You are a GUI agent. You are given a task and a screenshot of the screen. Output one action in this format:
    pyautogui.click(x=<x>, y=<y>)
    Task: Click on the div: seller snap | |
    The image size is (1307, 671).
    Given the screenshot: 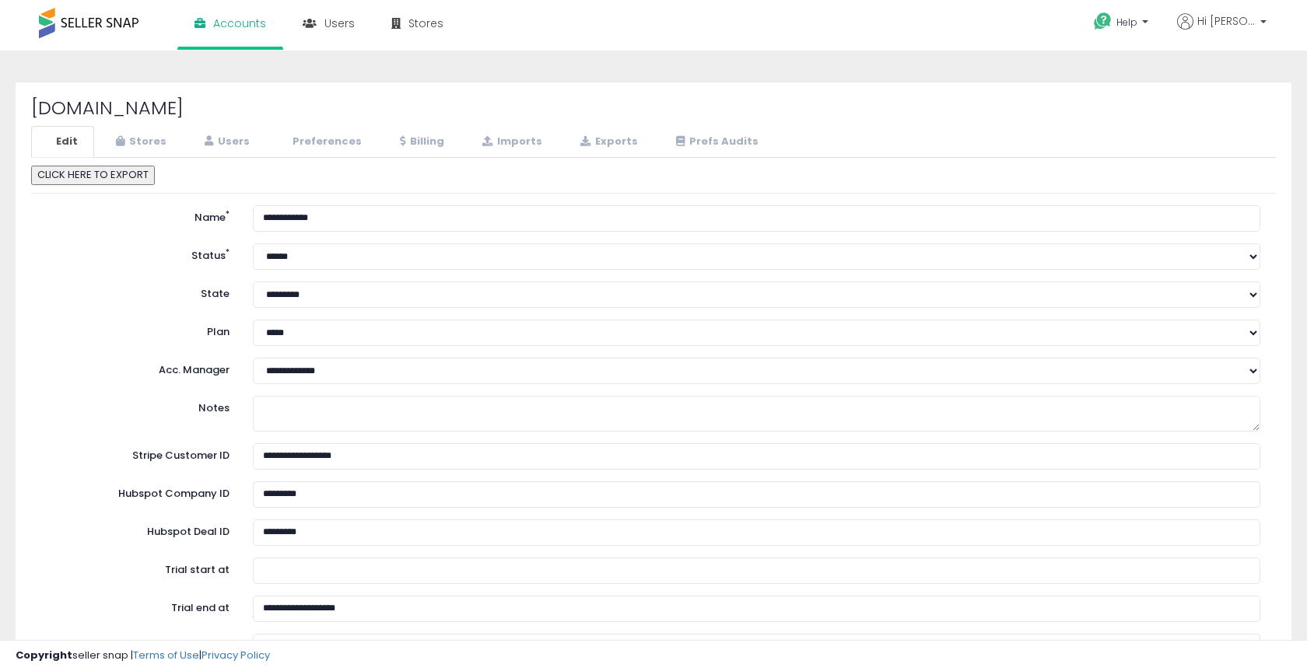 What is the action you would take?
    pyautogui.click(x=142, y=656)
    